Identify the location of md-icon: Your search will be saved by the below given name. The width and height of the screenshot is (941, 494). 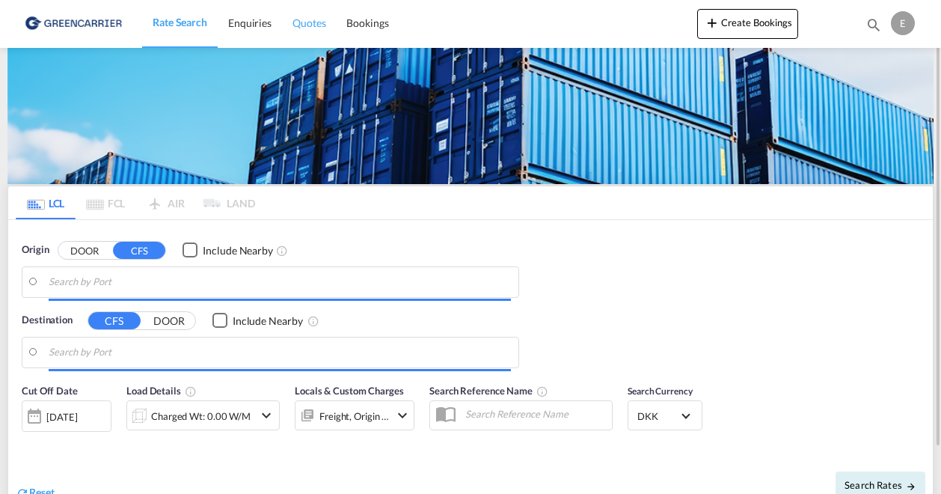
(542, 391).